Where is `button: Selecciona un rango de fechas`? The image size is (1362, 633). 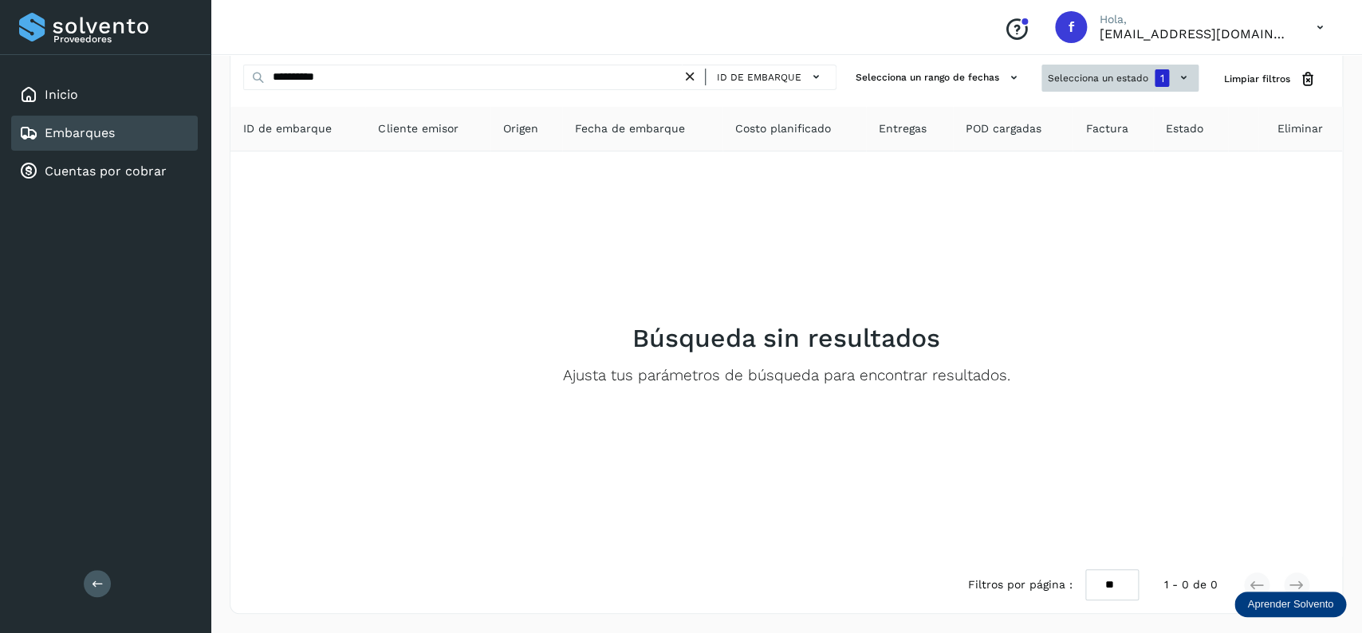 button: Selecciona un rango de fechas is located at coordinates (938, 77).